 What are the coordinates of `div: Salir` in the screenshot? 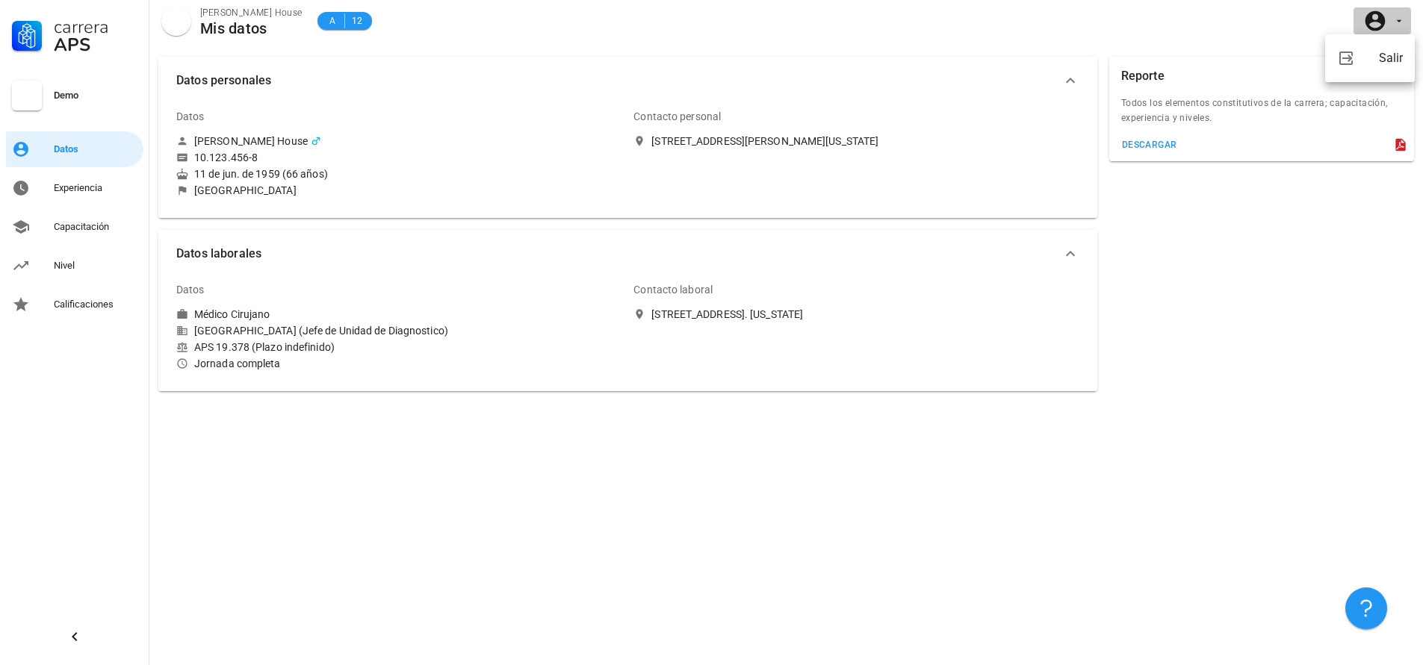 It's located at (1391, 58).